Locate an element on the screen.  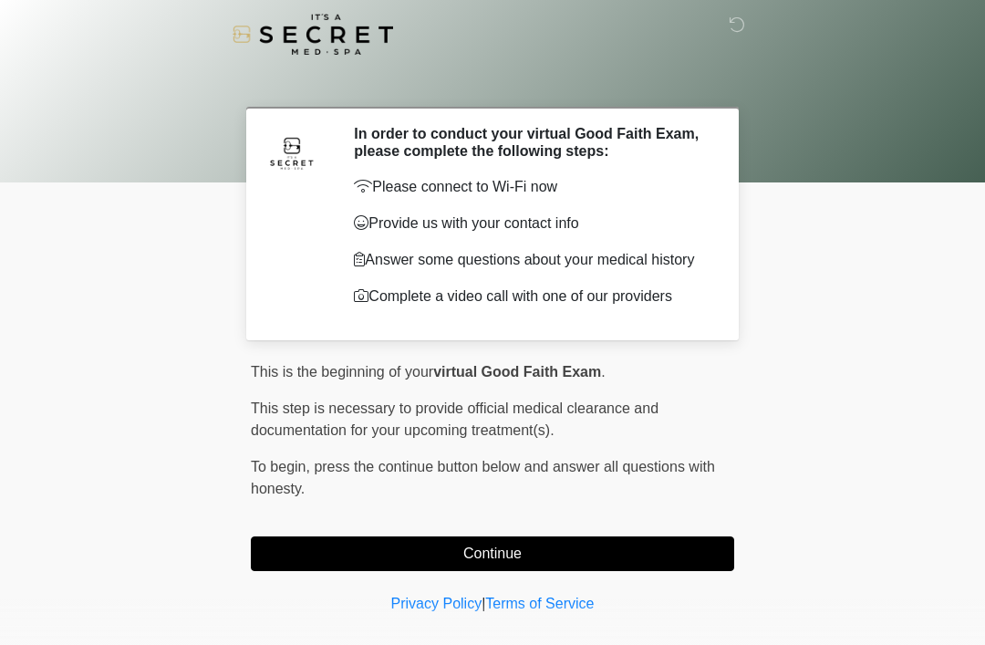
span: This step is necessary to provide official medical clearance and documentation for your upcoming ... is located at coordinates (454, 419).